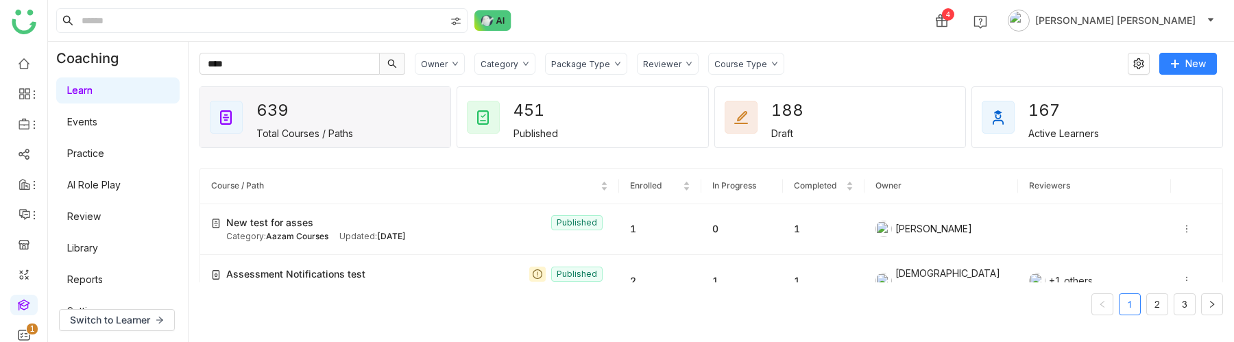 Image resolution: width=1234 pixels, height=342 pixels. I want to click on div: Coaching, so click(93, 58).